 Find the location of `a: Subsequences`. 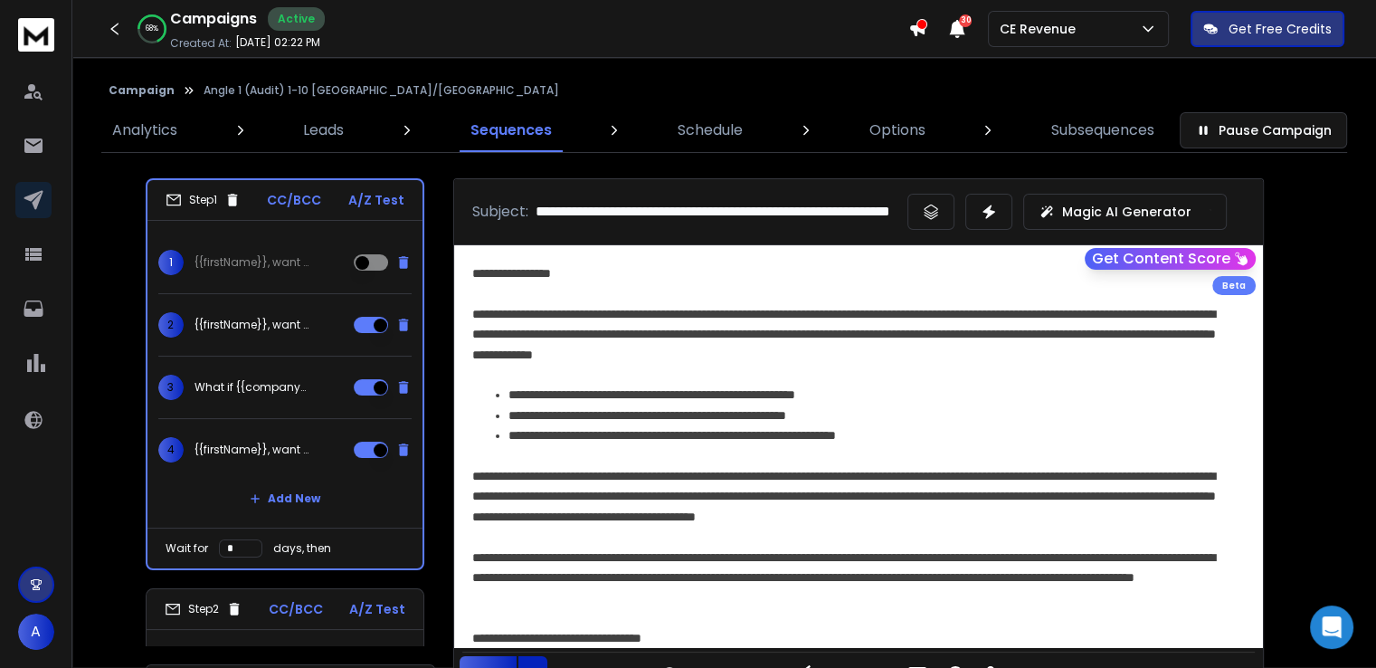

a: Subsequences is located at coordinates (1103, 130).